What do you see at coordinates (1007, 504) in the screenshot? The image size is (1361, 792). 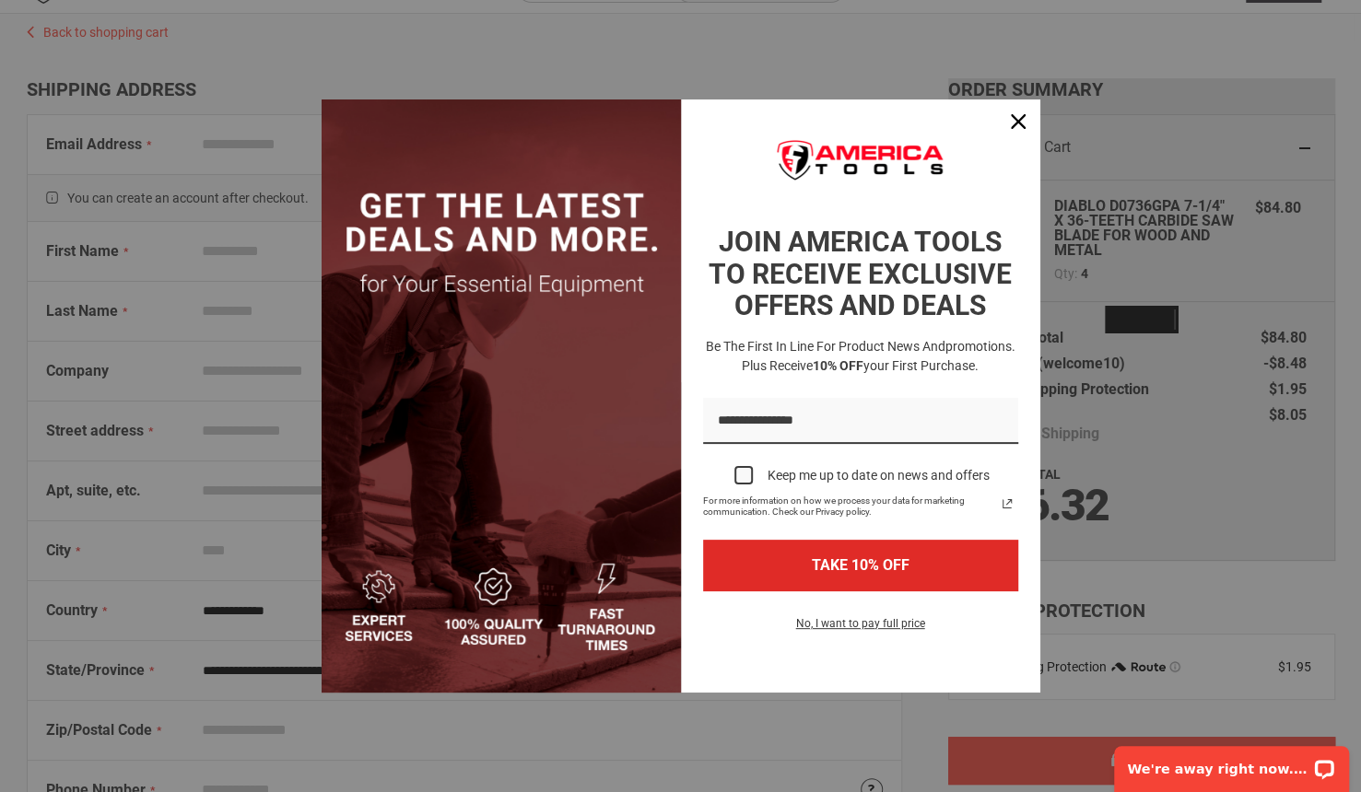 I see `a: Read our Privacy Policy` at bounding box center [1007, 504].